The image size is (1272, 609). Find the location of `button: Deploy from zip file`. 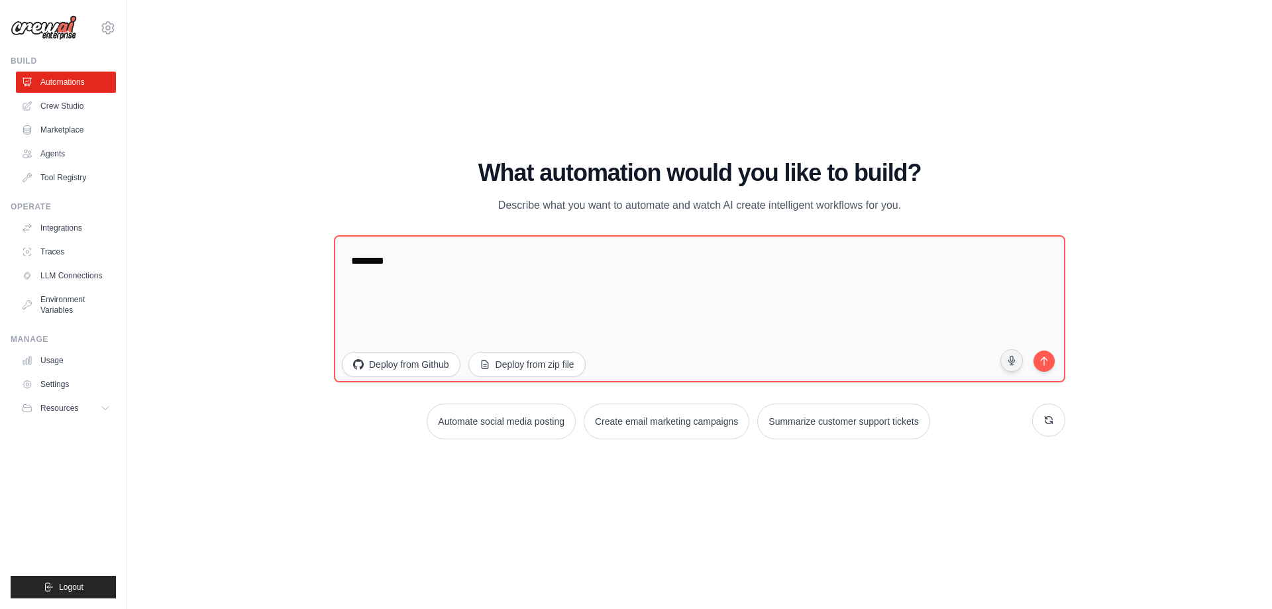

button: Deploy from zip file is located at coordinates (527, 364).